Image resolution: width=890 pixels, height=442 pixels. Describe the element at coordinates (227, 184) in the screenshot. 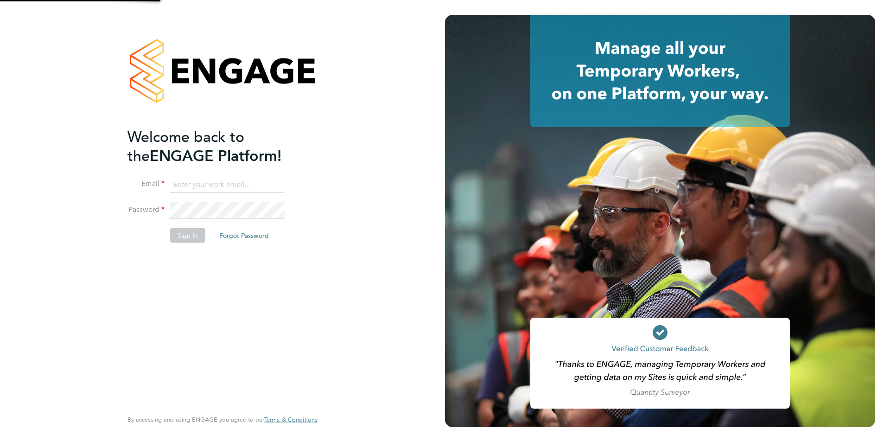

I see `input: Enter your work email...` at that location.